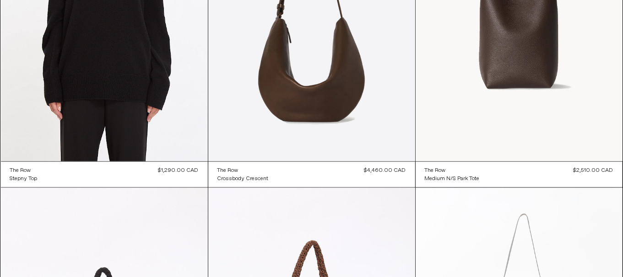  What do you see at coordinates (452, 179) in the screenshot?
I see `a: Medium N/S Park Tote` at bounding box center [452, 179].